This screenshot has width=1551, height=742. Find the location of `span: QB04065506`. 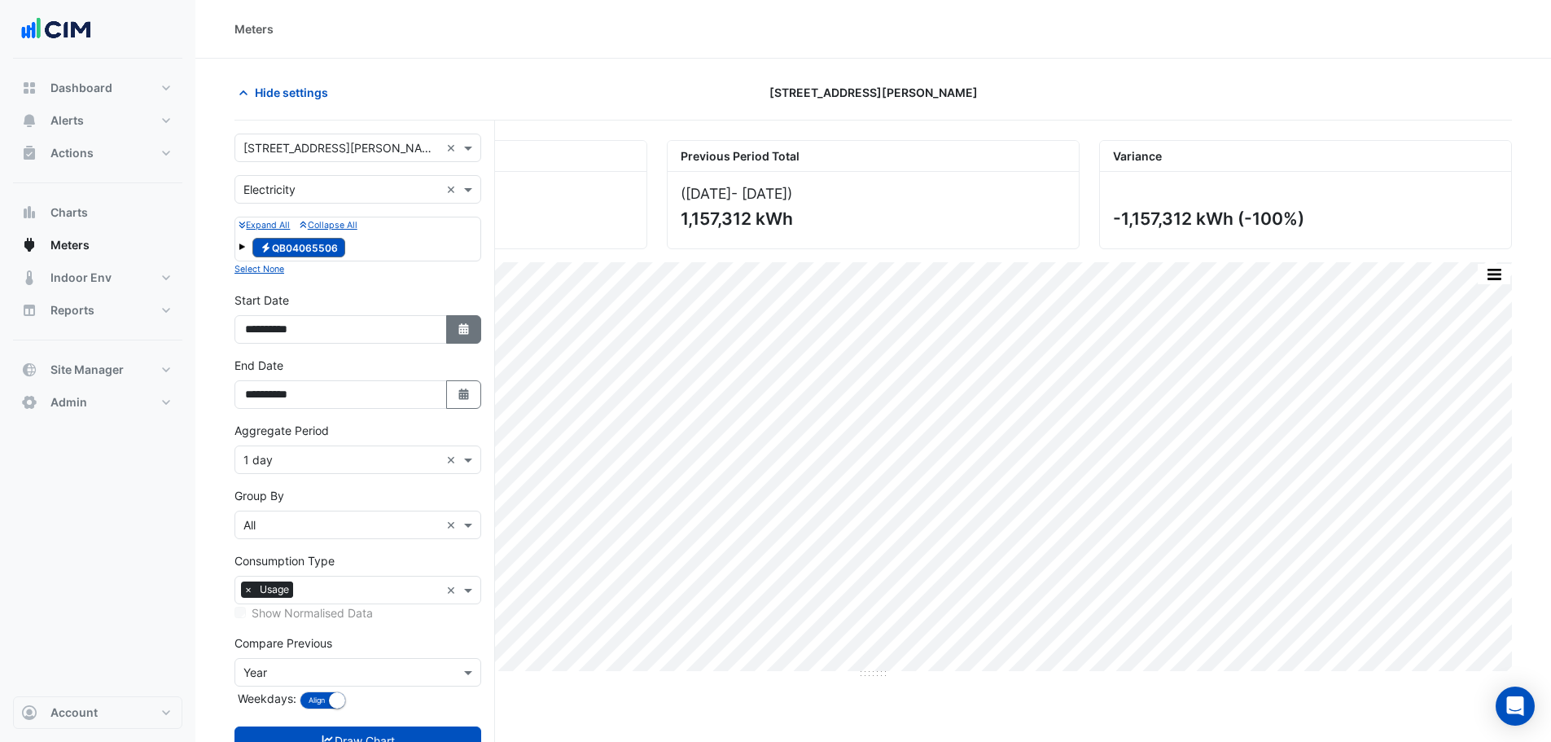

span: QB04065506 is located at coordinates (299, 248).